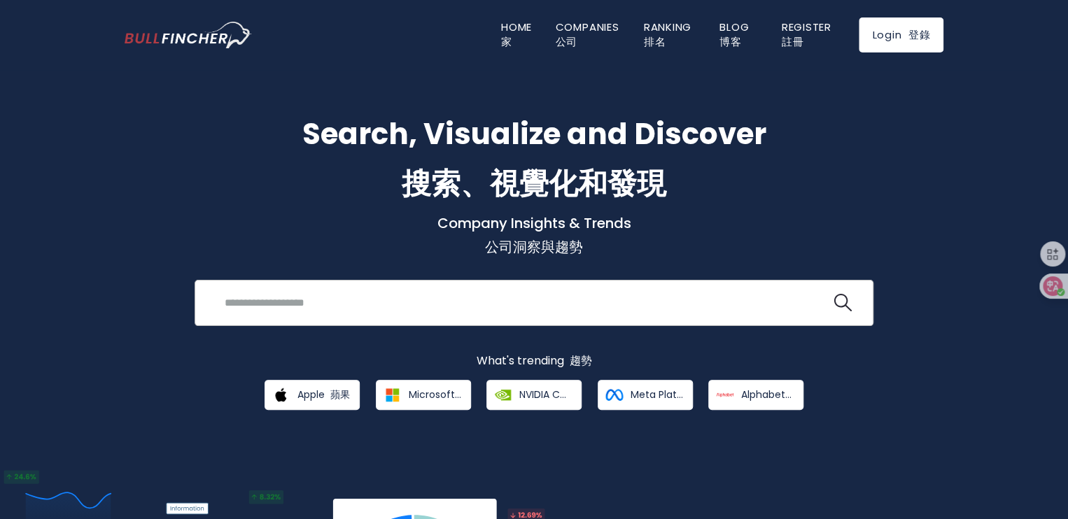 The height and width of the screenshot is (519, 1068). Describe the element at coordinates (534, 395) in the screenshot. I see `a: NVIDIA Corporation` at that location.